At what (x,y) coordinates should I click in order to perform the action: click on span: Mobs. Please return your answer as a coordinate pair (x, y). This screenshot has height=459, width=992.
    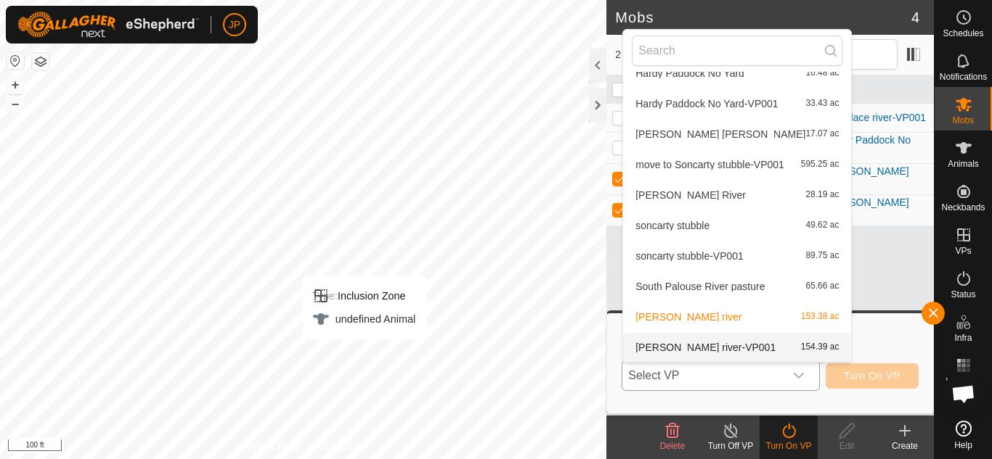
    Looking at the image, I should click on (963, 120).